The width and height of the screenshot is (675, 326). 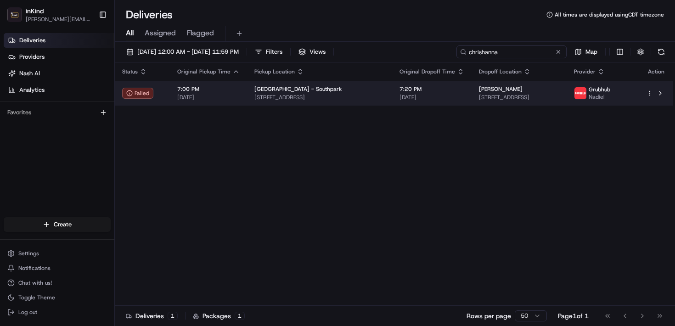 What do you see at coordinates (35, 123) in the screenshot?
I see `div: Past conversations` at bounding box center [35, 123].